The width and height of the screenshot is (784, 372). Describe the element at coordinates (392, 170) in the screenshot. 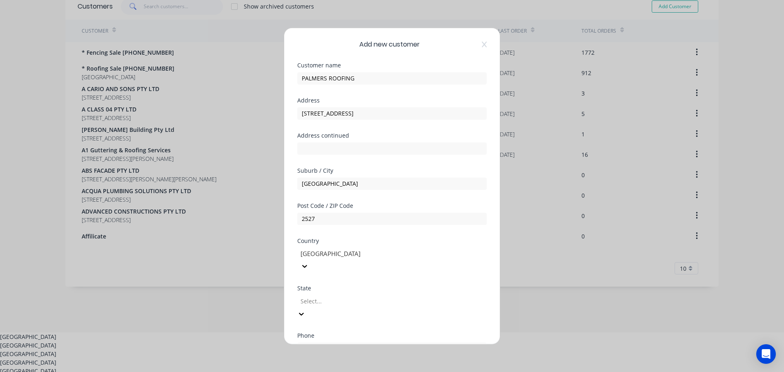

I see `div: Suburb / City` at that location.